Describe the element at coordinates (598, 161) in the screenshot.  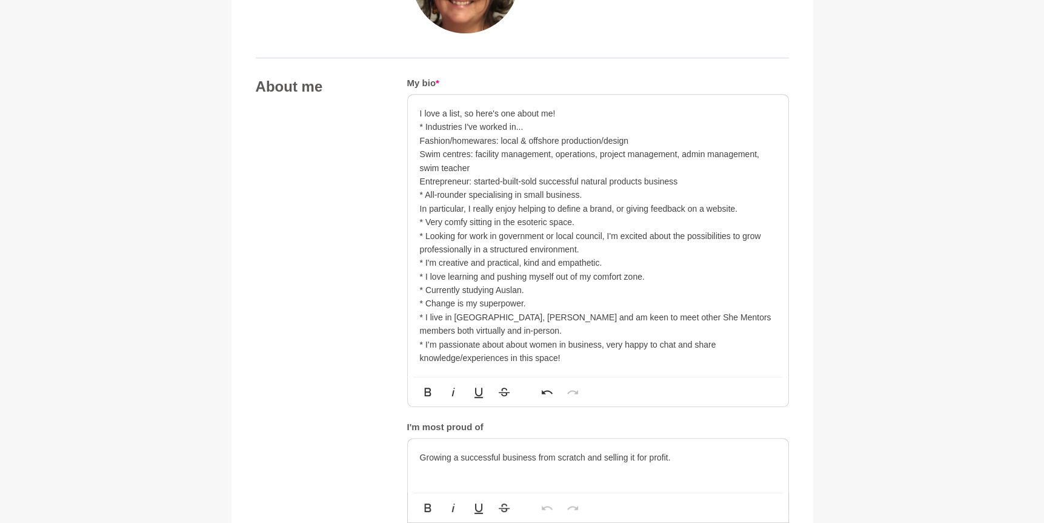
I see `p: Swim centres: facility management, operations, project management, admin management, swim teacher` at that location.